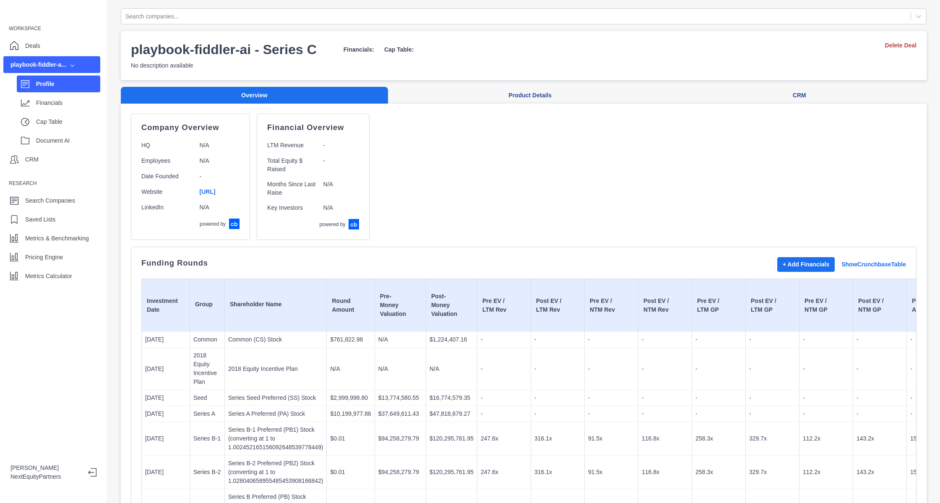  Describe the element at coordinates (400, 472) in the screenshot. I see `p: $94,258,279.79` at that location.